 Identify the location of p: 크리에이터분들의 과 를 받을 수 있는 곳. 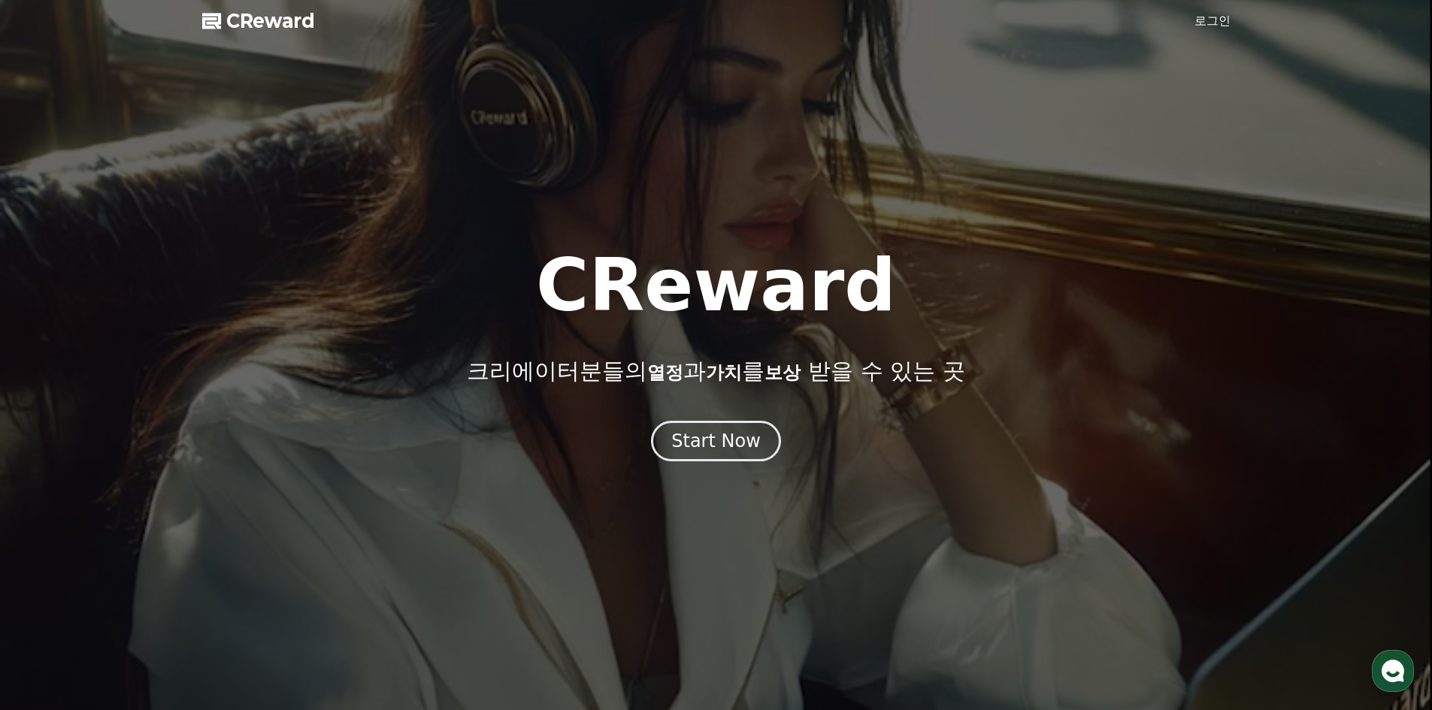
(715, 371).